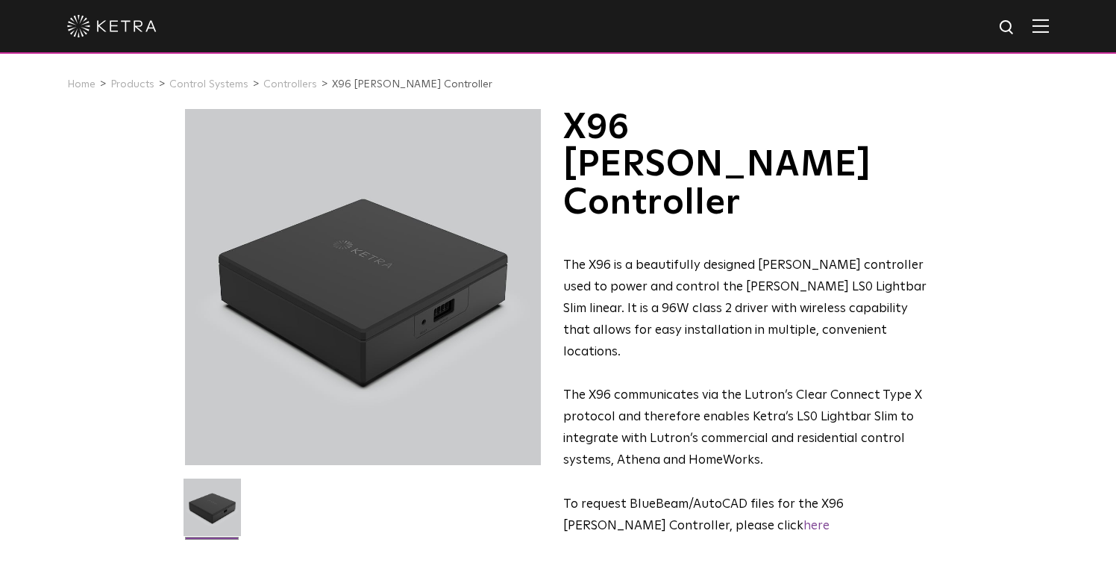 This screenshot has width=1116, height=563. What do you see at coordinates (742, 428) in the screenshot?
I see `span: The X96 communicates via the Lutron’s Clear Connect Type X protocol and therefore enables Ketra’s...` at bounding box center [742, 428].